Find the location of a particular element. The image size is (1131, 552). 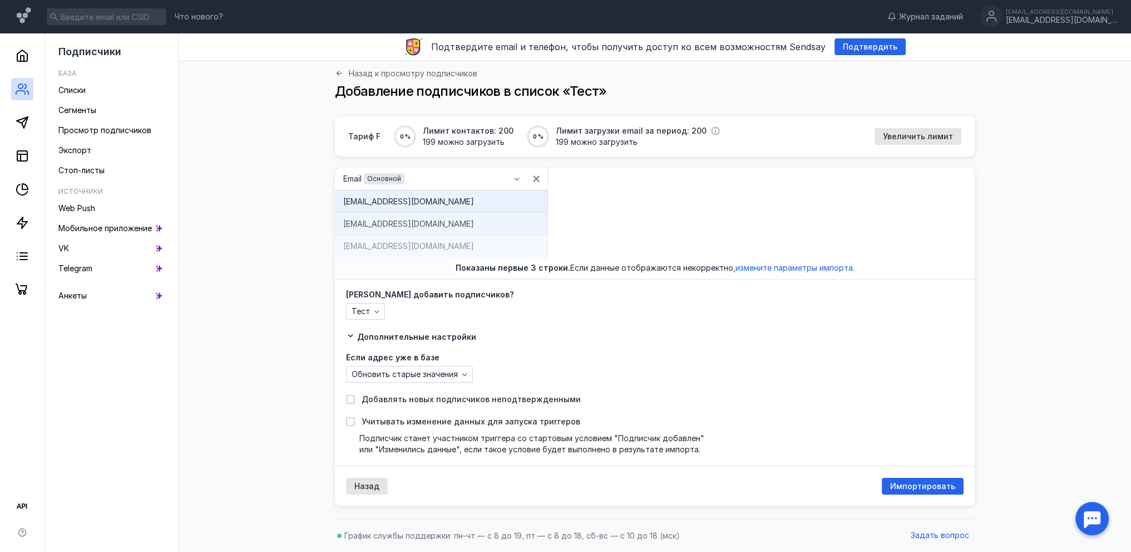

button: EmailОсновной is located at coordinates (431, 179).